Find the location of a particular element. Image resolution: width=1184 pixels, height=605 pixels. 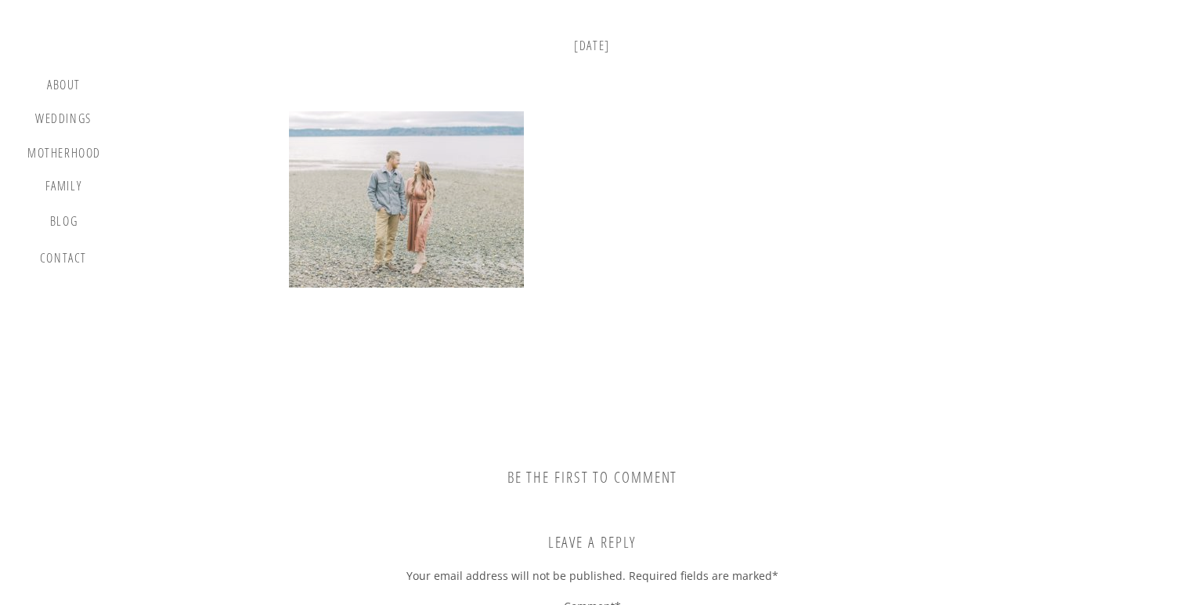

a: Family is located at coordinates (63, 189).